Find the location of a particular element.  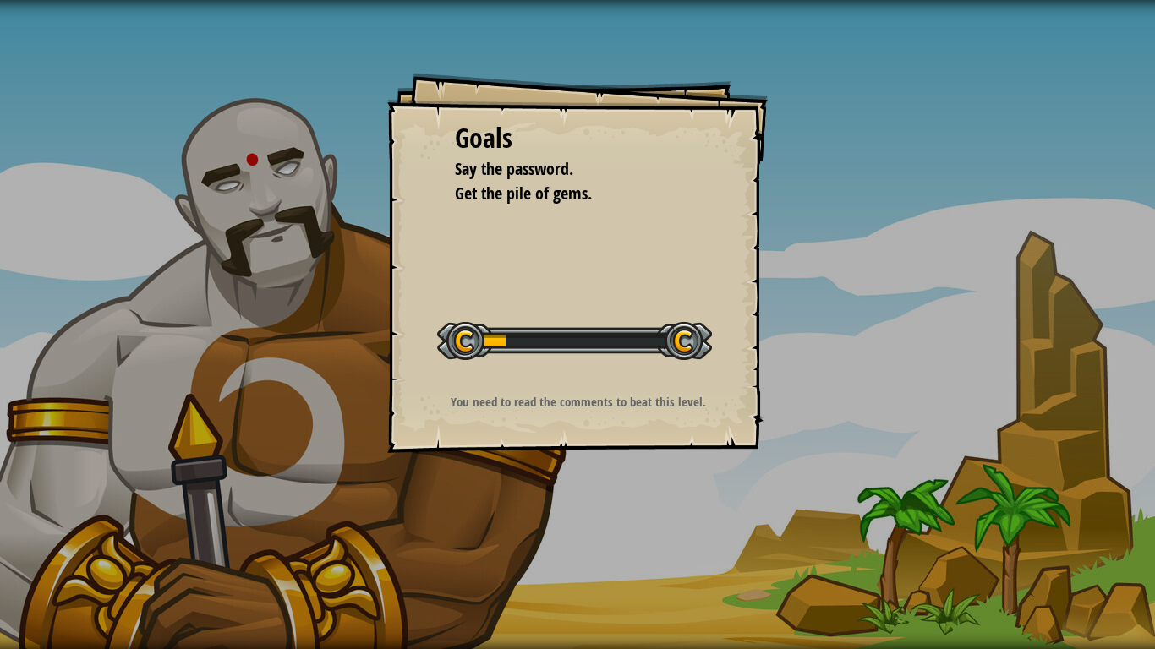

p: You need to read the comments to beat this level. is located at coordinates (577, 402).